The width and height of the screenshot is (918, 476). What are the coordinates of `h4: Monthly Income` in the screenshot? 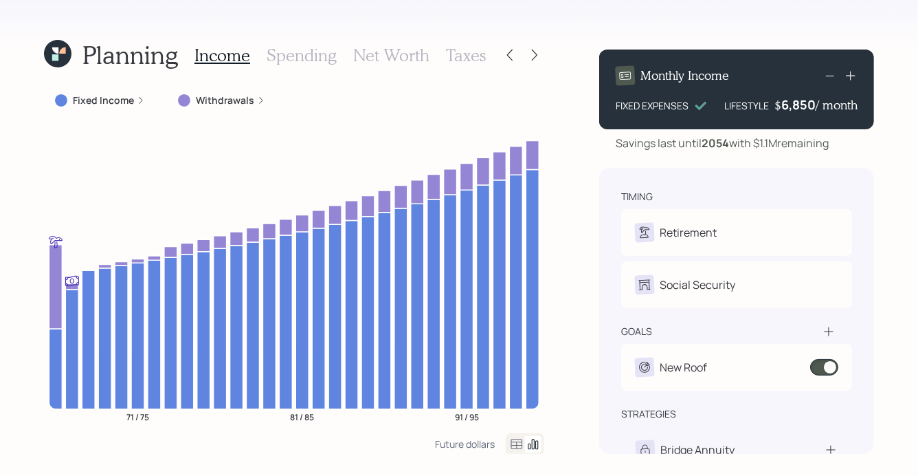 It's located at (685, 76).